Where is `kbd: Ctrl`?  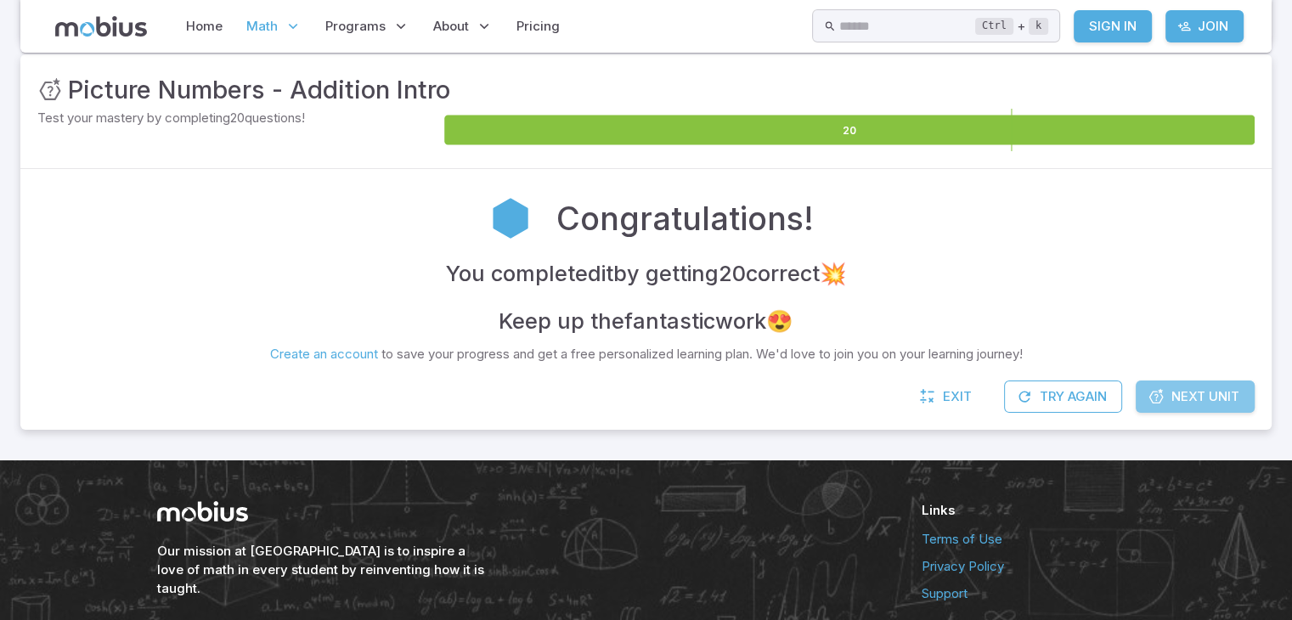
kbd: Ctrl is located at coordinates (994, 26).